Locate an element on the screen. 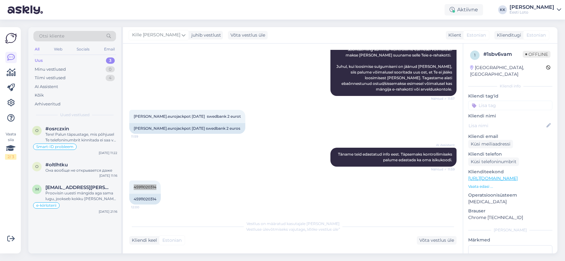  div: Kliendi keel is located at coordinates (143, 240).